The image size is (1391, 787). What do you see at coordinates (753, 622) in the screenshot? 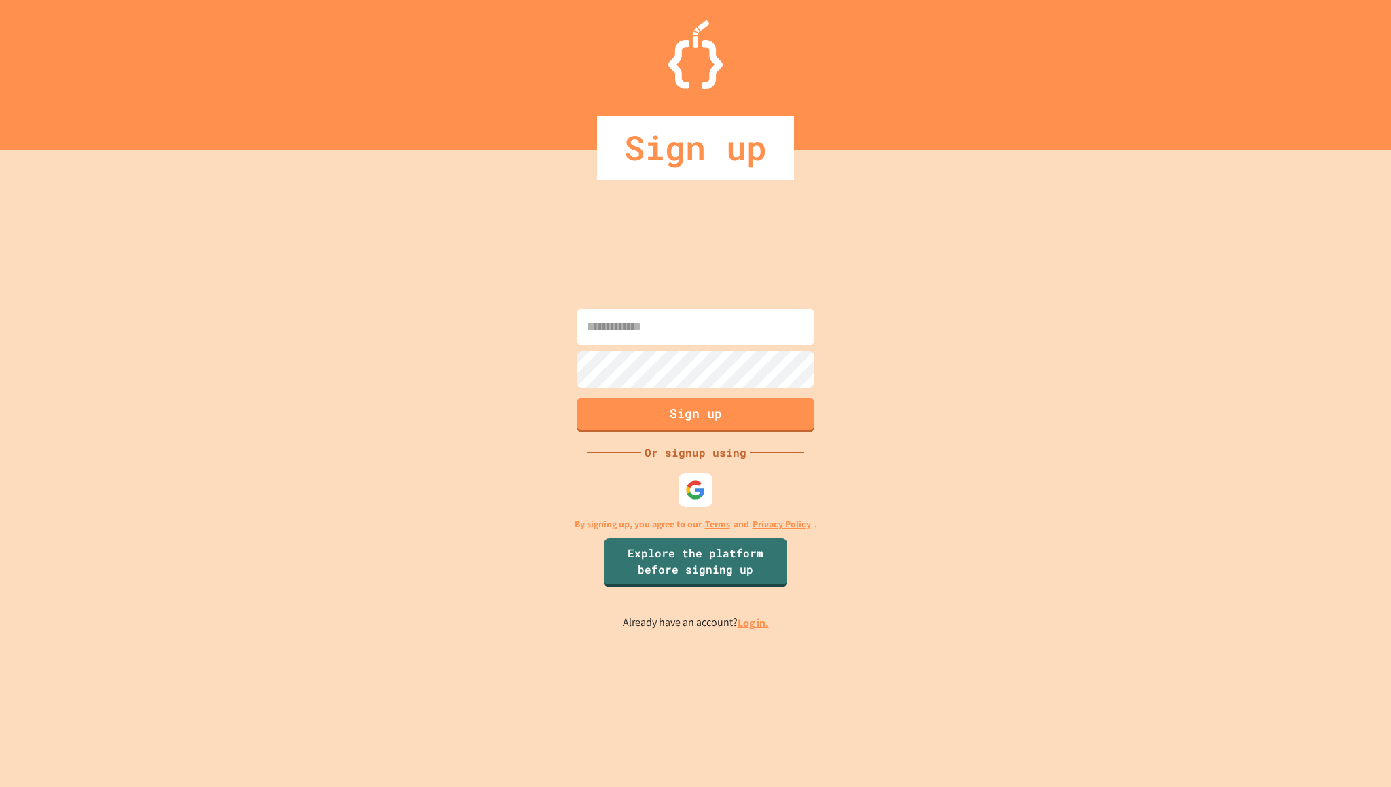
I see `a: Log in.` at bounding box center [753, 622].